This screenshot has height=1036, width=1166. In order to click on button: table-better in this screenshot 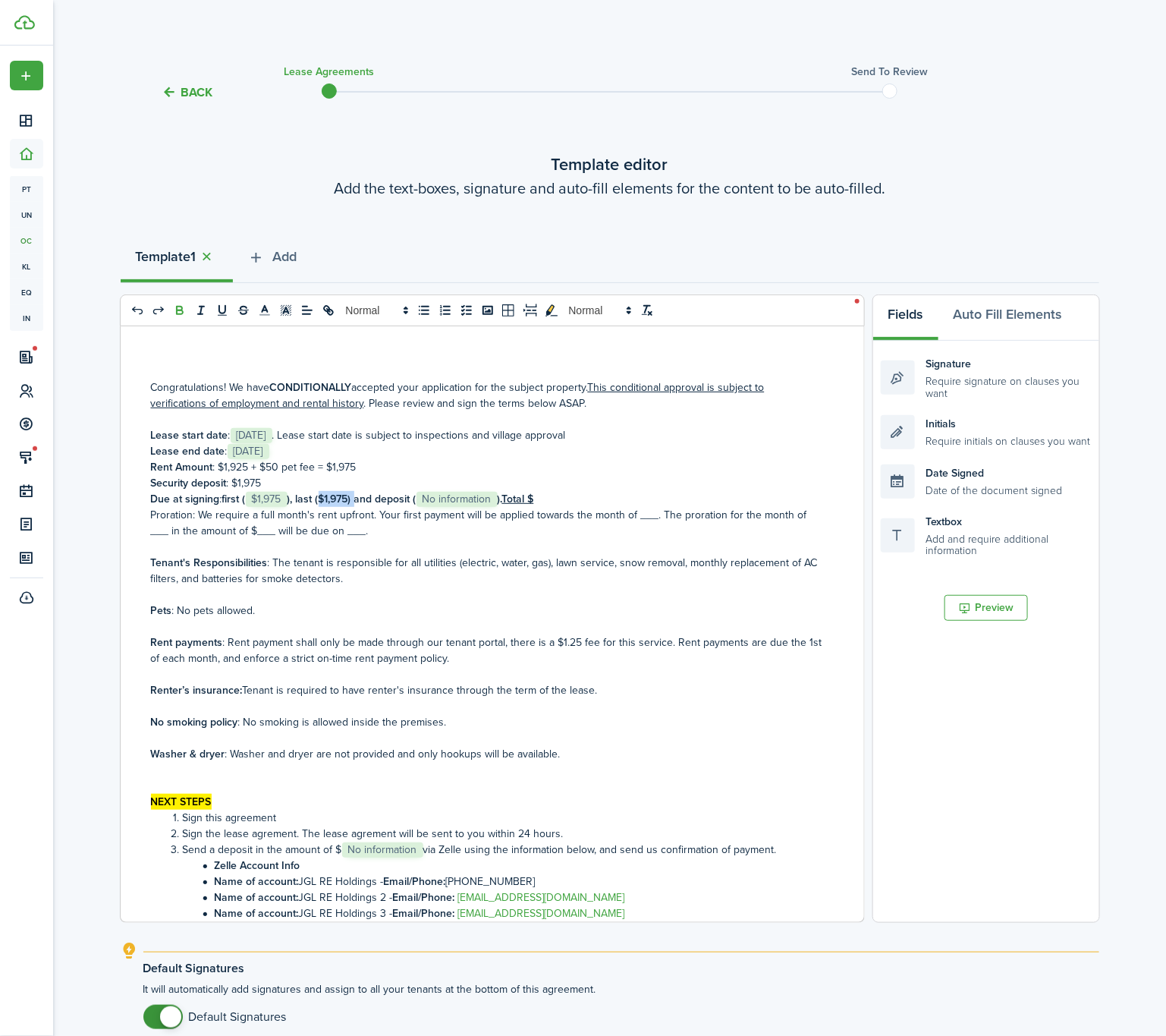, I will do `click(509, 311)`.